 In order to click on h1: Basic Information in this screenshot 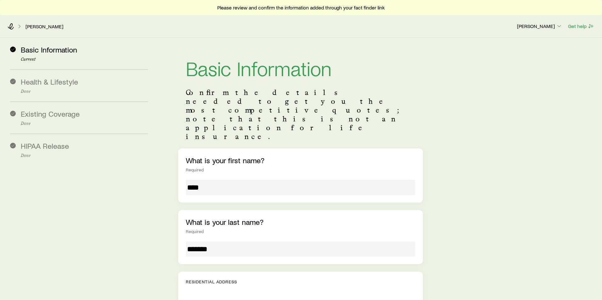, I will do `click(300, 68)`.